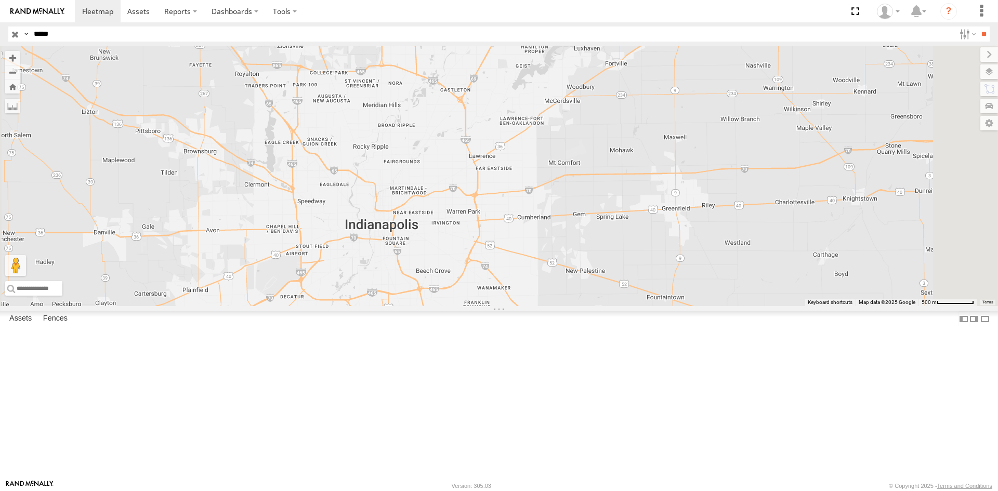 The height and width of the screenshot is (491, 998). Describe the element at coordinates (12, 72) in the screenshot. I see `button: Zoom out` at that location.